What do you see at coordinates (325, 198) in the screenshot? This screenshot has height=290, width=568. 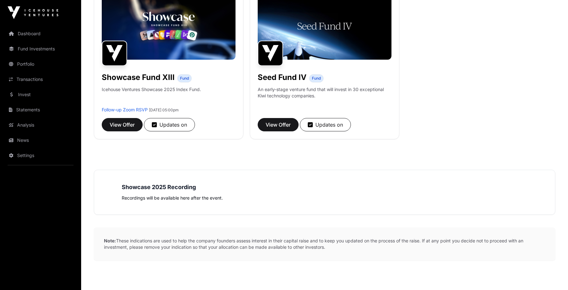 I see `p: Recordings will be available here after the event.` at bounding box center [325, 198].